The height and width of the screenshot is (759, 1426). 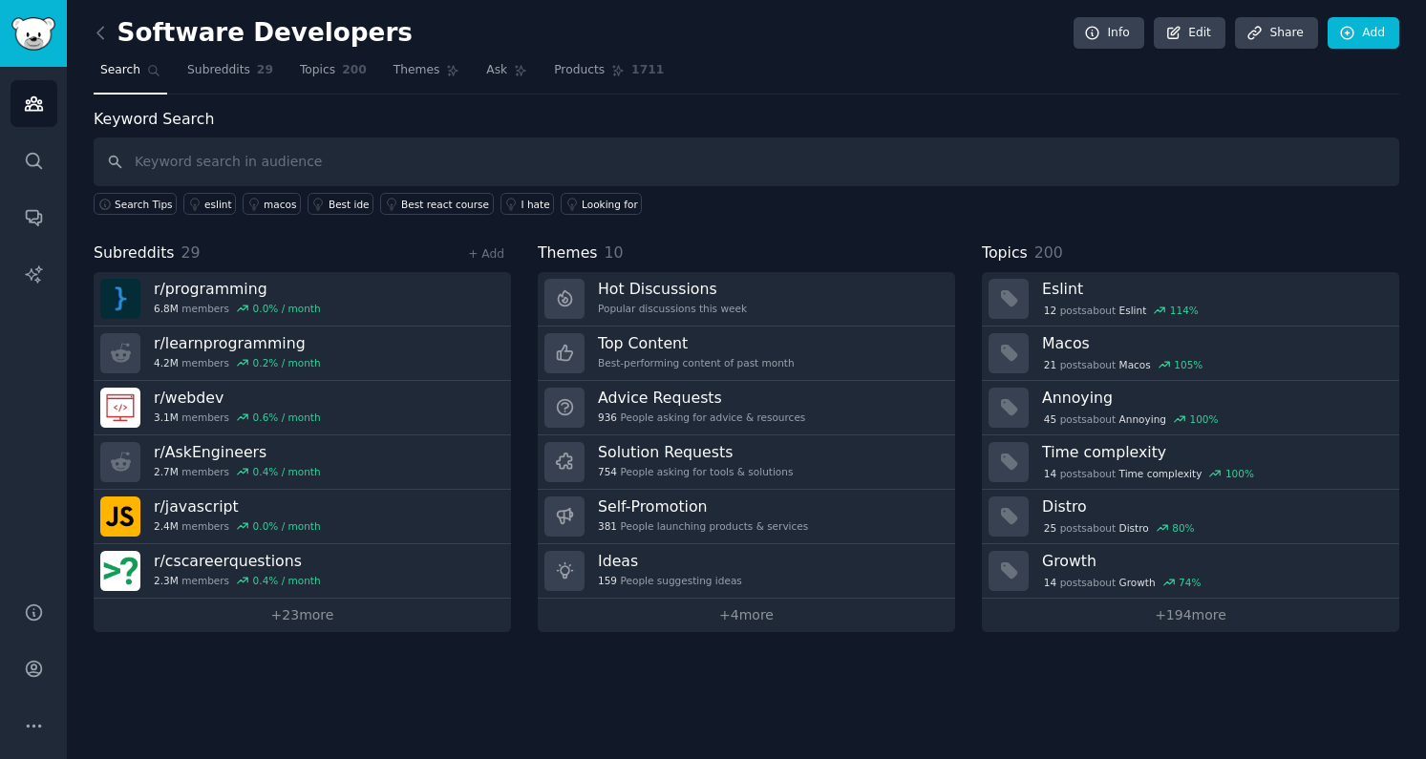 What do you see at coordinates (209, 203) in the screenshot?
I see `a: eslint` at bounding box center [209, 203].